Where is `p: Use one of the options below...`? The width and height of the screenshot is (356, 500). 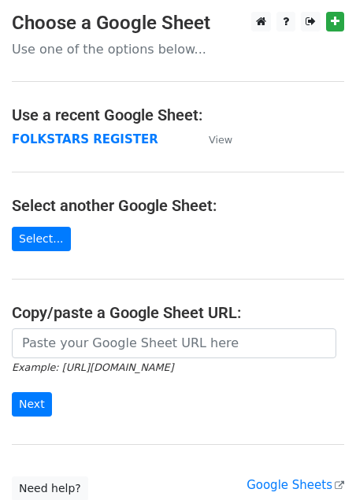
p: Use one of the options below... is located at coordinates (178, 49).